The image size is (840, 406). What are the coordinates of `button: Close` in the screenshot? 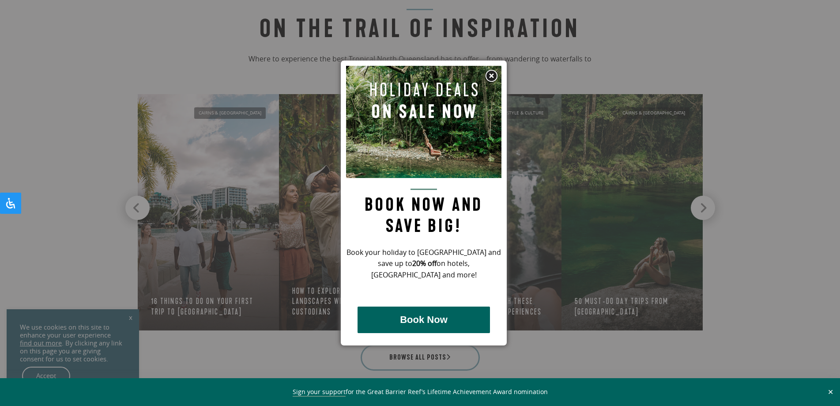 It's located at (830, 392).